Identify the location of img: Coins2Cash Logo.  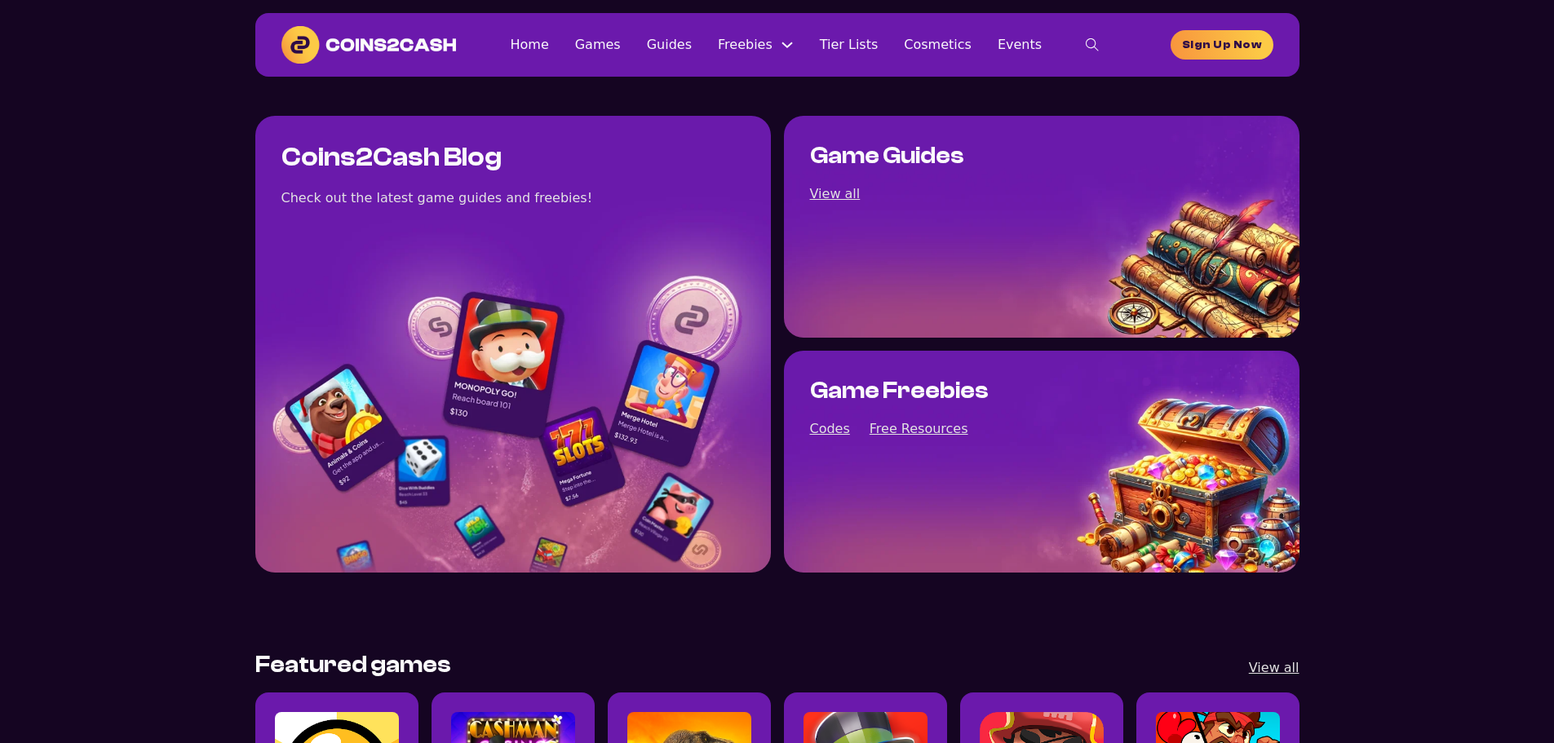
(369, 45).